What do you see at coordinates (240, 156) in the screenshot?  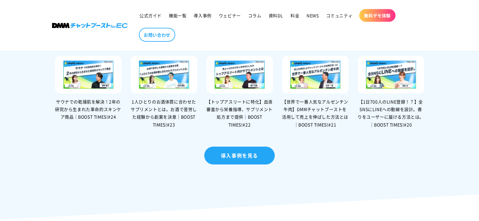 I see `a: 導入事例を見る` at bounding box center [240, 156].